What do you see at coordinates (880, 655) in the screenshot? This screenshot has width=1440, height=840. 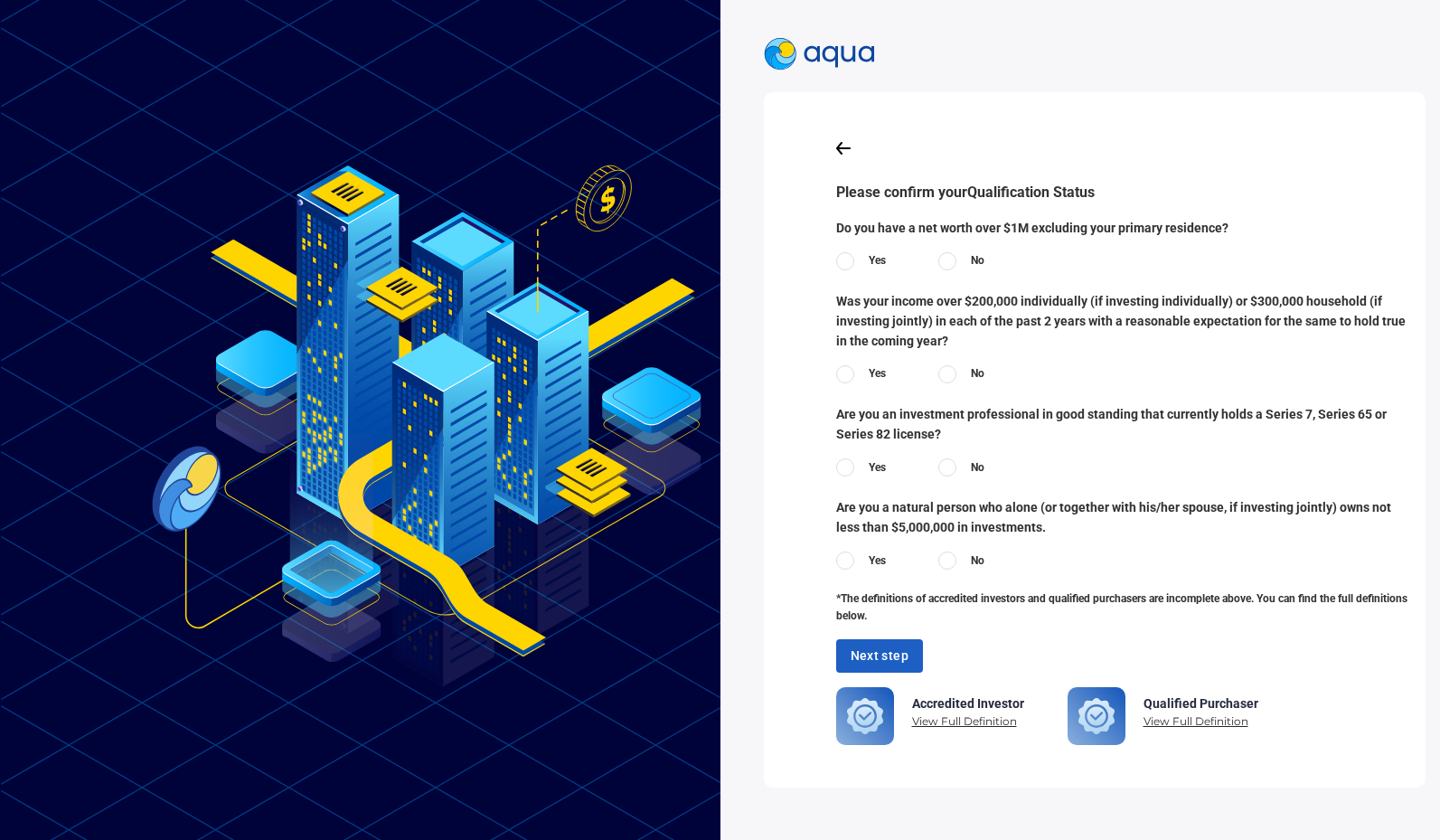 I see `span: Next step` at bounding box center [880, 655].